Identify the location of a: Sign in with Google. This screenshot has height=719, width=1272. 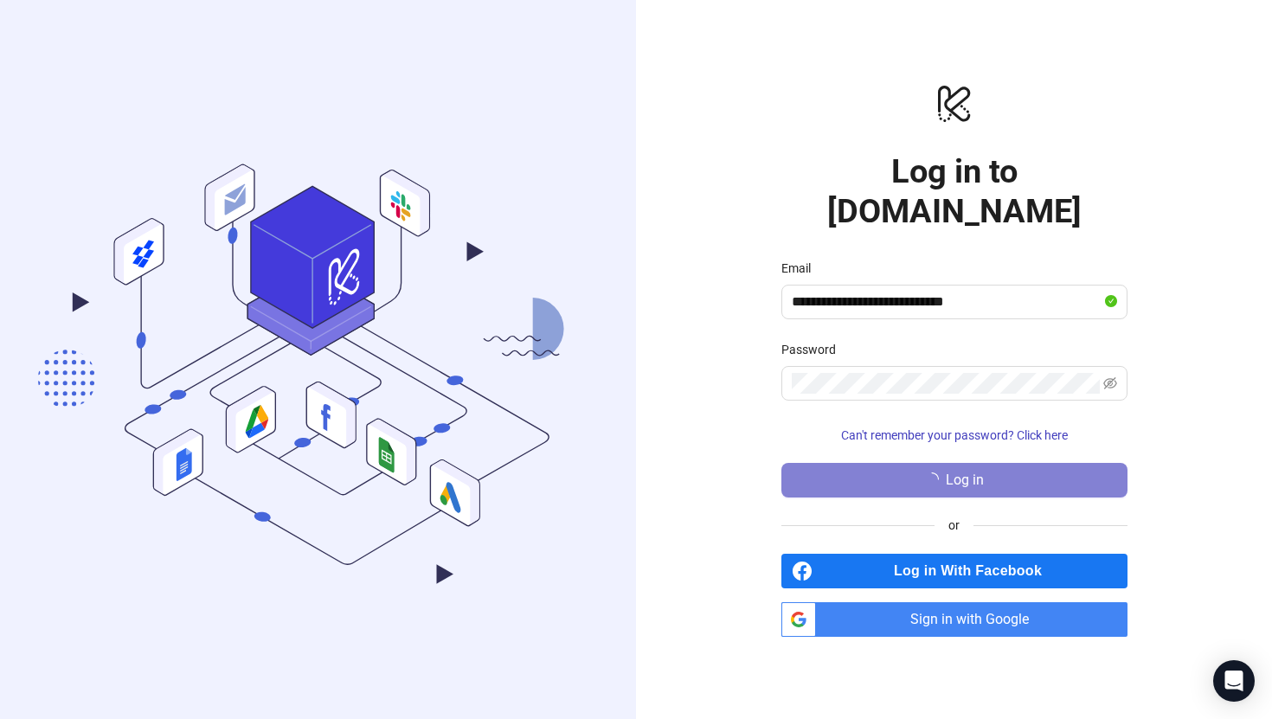
(954, 619).